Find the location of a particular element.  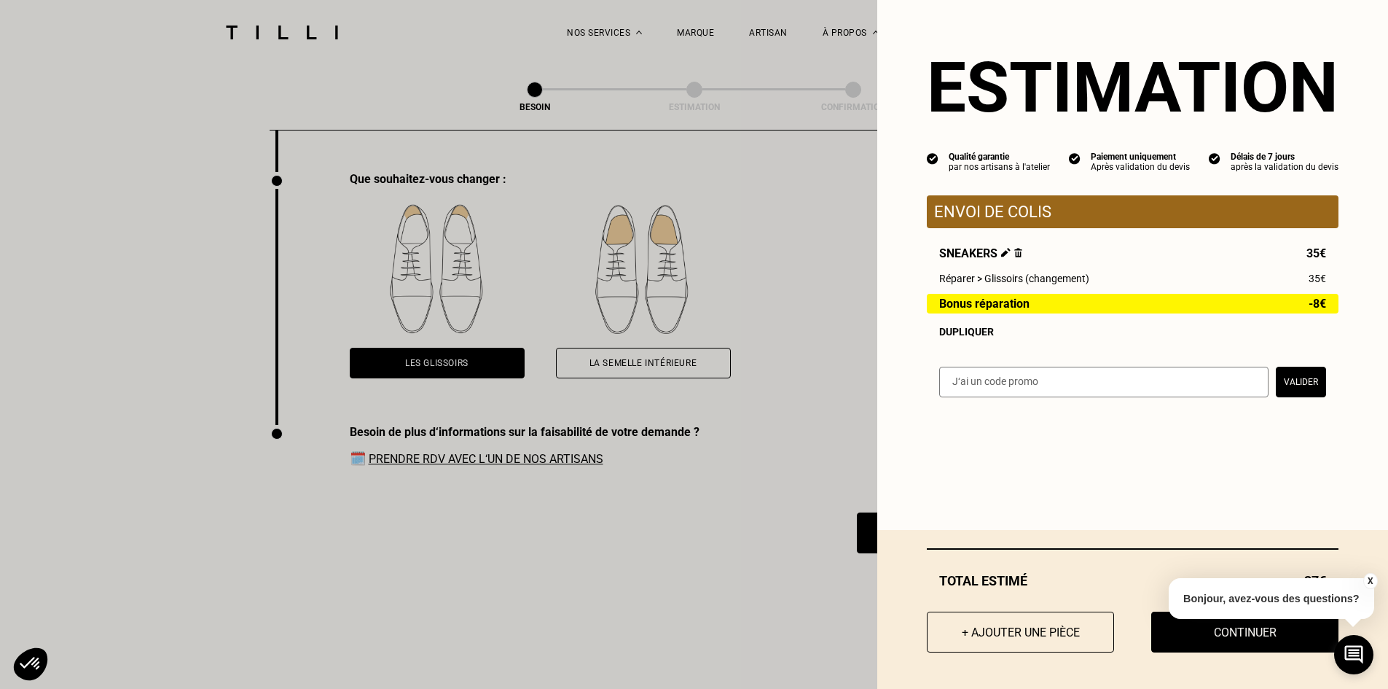

input: J‘ai un code promo is located at coordinates (1104, 382).